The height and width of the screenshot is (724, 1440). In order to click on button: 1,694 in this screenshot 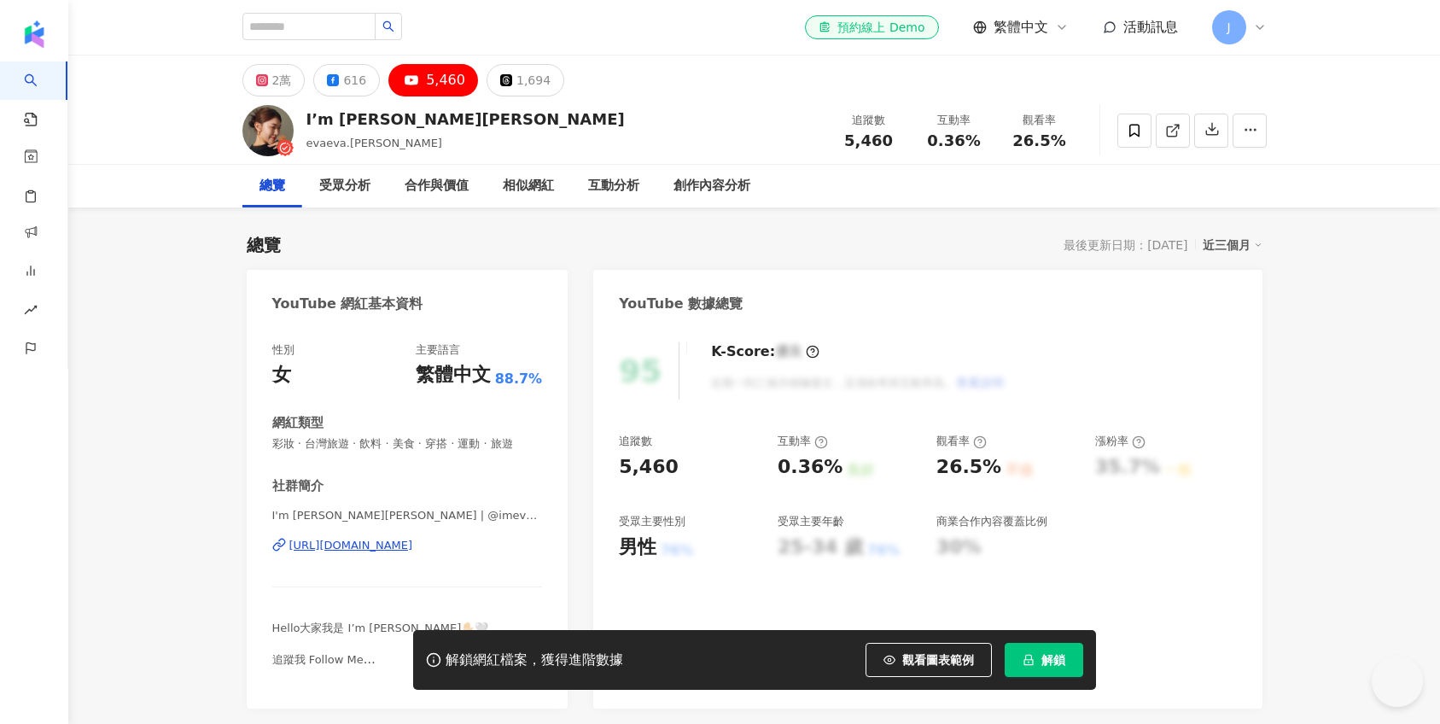, I will do `click(525, 80)`.